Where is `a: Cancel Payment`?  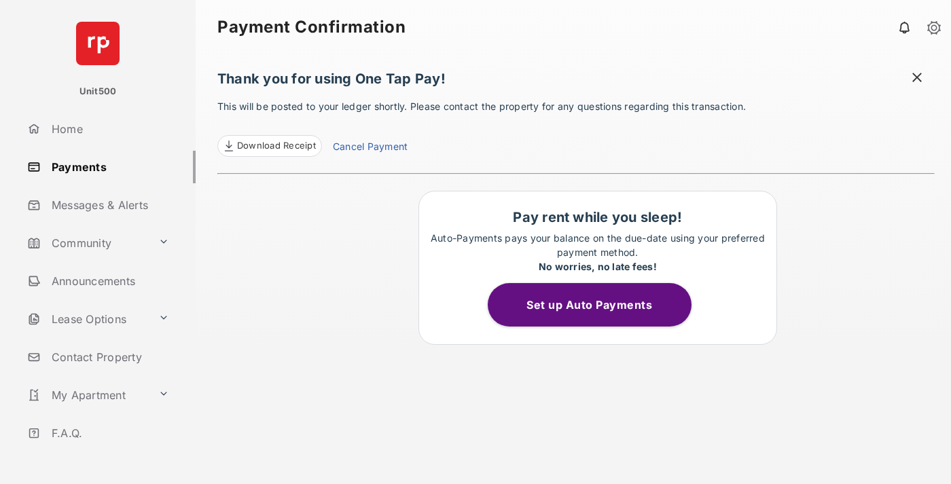
a: Cancel Payment is located at coordinates (370, 148).